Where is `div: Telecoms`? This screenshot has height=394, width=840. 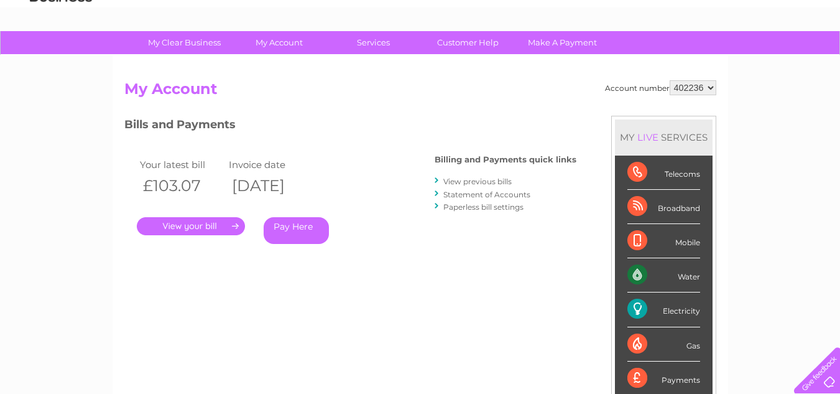 div: Telecoms is located at coordinates (663, 172).